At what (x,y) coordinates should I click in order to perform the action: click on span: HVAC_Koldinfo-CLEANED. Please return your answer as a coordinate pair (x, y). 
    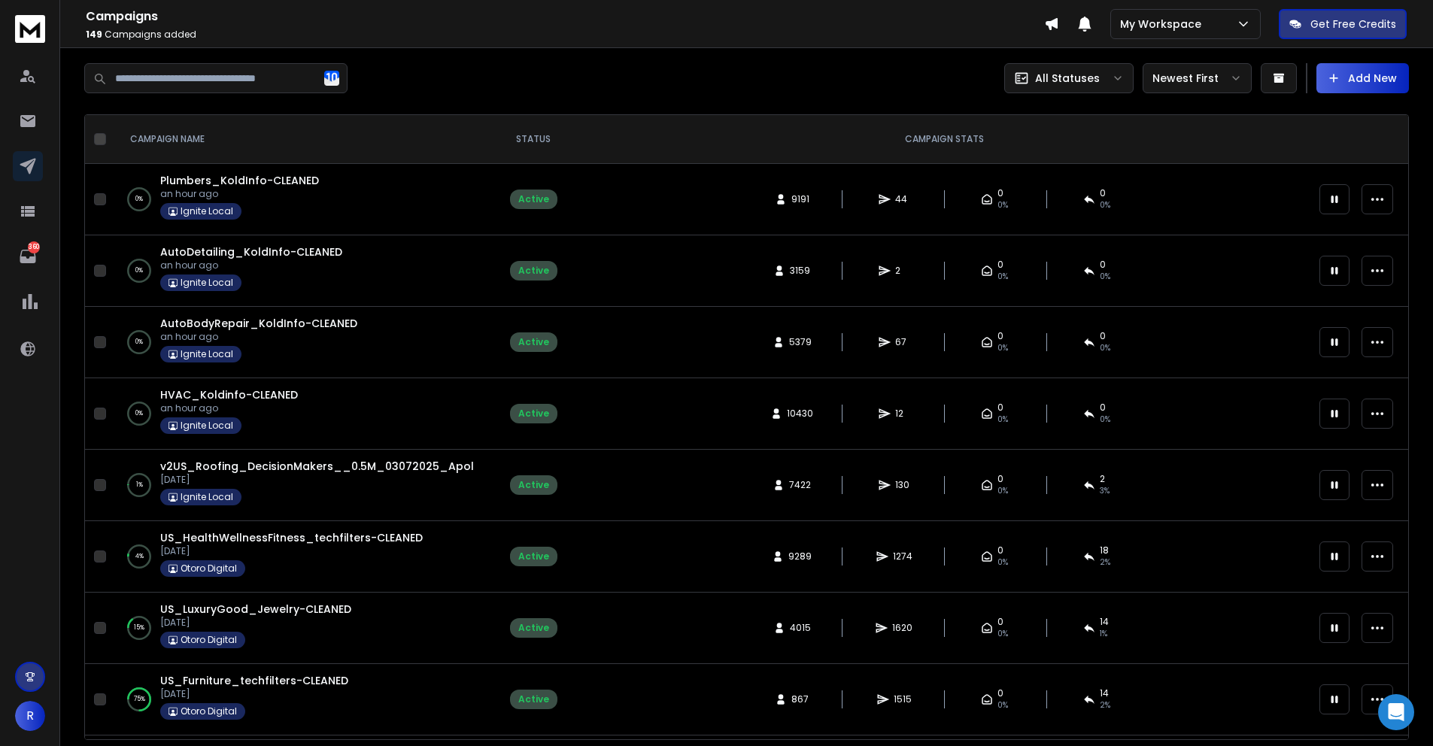
    Looking at the image, I should click on (229, 395).